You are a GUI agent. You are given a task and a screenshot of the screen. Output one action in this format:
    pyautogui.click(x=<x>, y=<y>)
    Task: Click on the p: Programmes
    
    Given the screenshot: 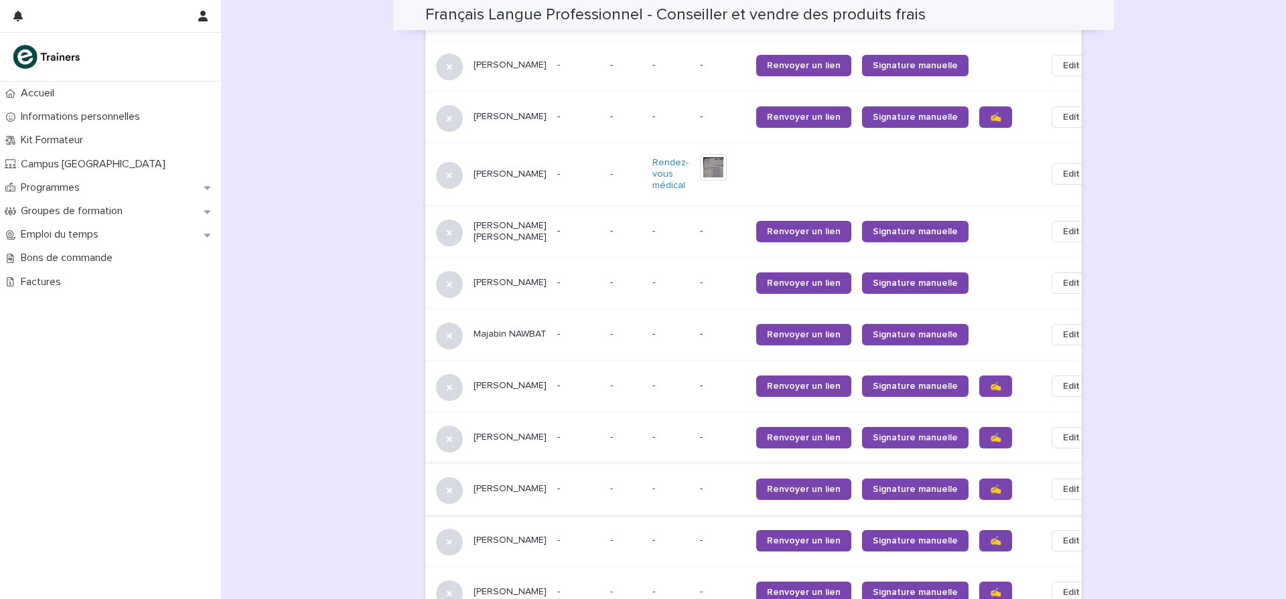 What is the action you would take?
    pyautogui.click(x=53, y=187)
    